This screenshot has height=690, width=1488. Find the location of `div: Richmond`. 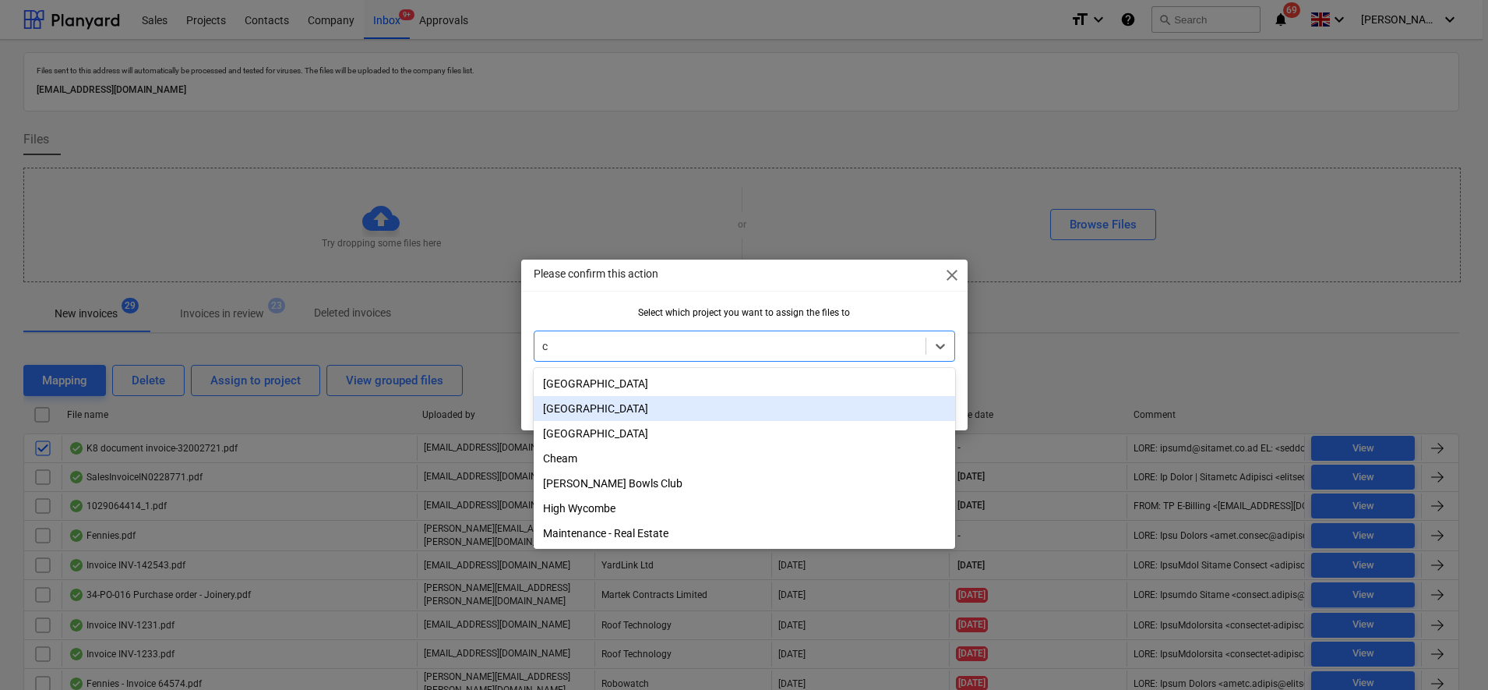

div: Richmond is located at coordinates (744, 383).